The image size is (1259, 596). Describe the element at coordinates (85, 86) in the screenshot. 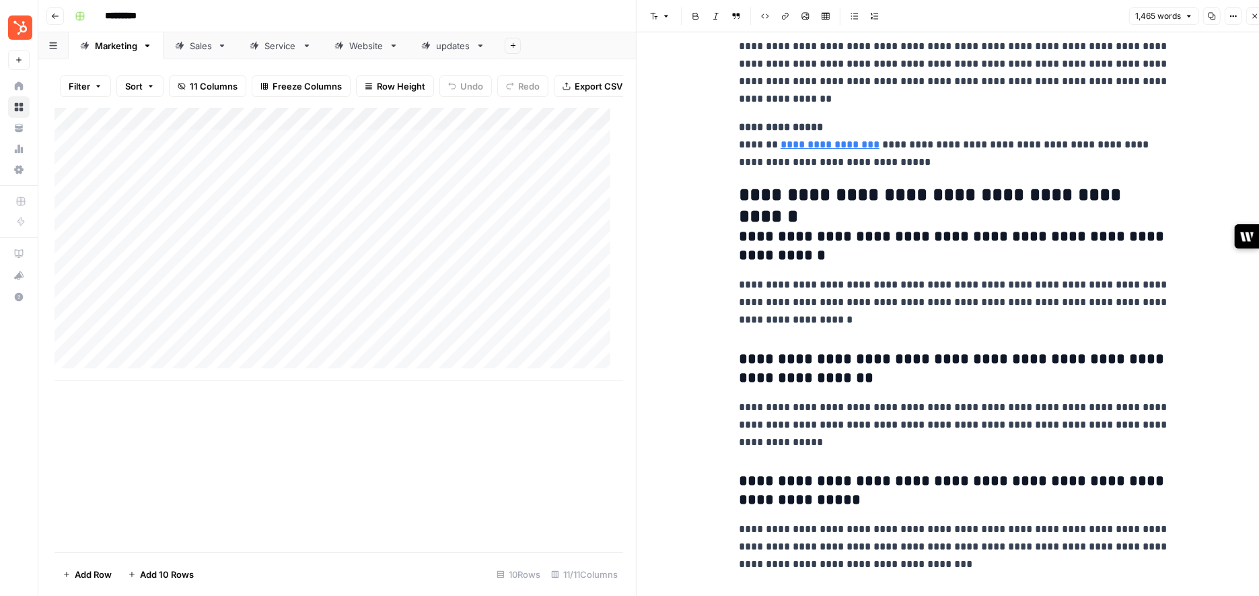

I see `button: Filter` at that location.